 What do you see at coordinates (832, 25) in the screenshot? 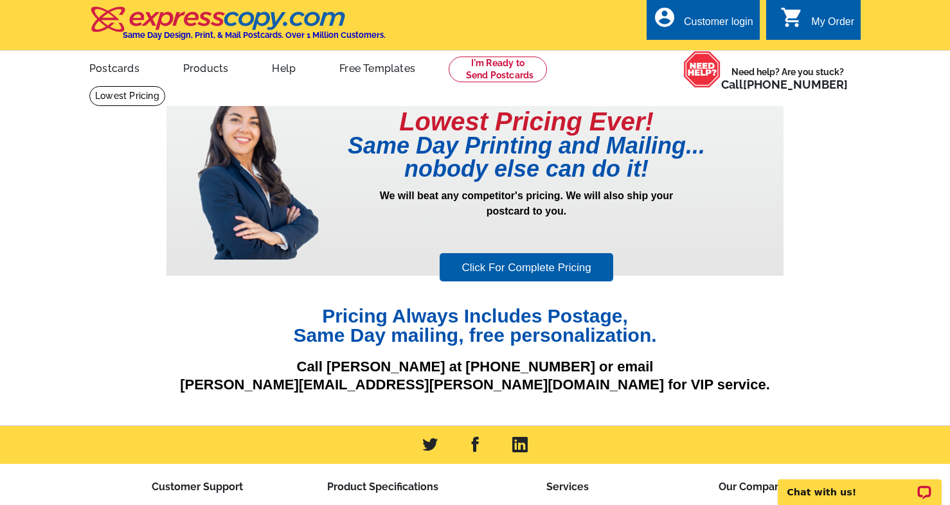
I see `div: My Order` at bounding box center [832, 25].